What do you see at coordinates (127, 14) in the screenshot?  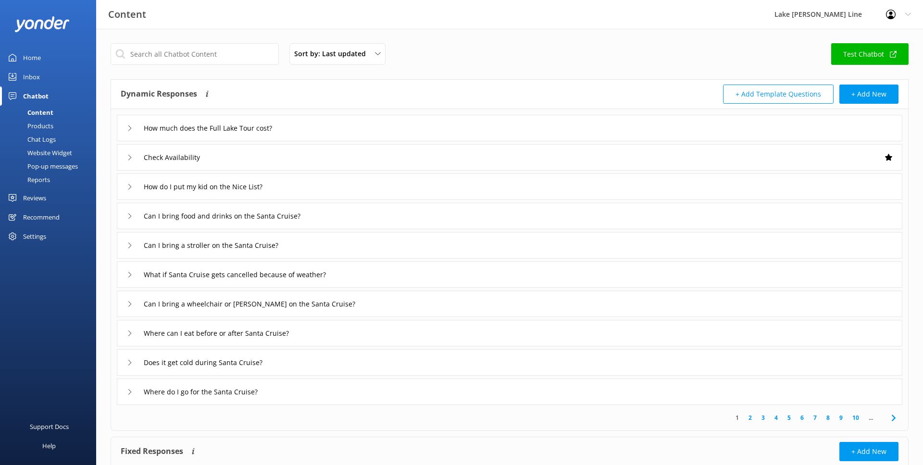 I see `h3: Content` at bounding box center [127, 14].